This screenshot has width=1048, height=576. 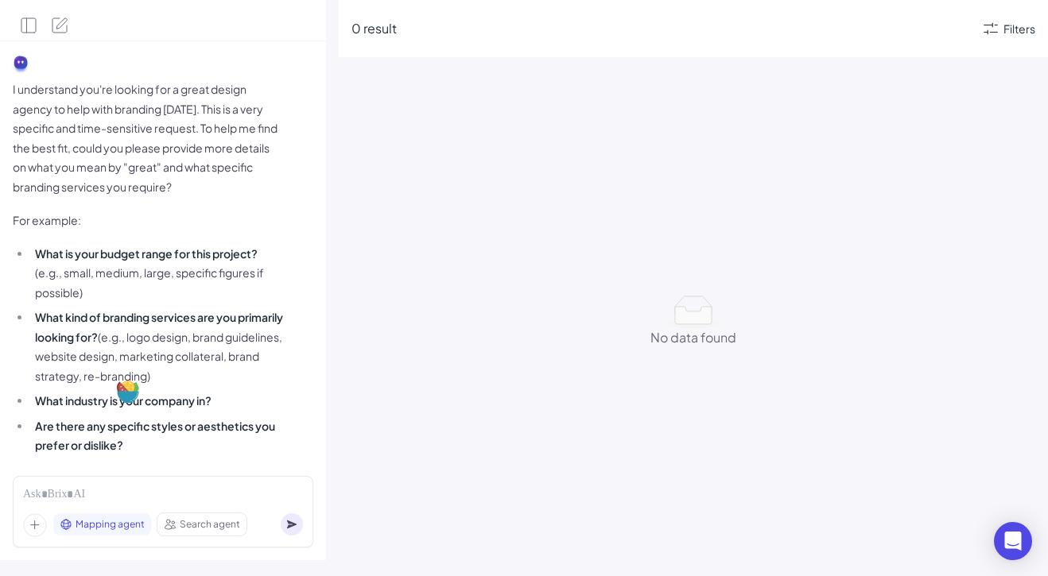 I want to click on li: (e.g., small, medium, large, specific figures if possible), so click(x=157, y=273).